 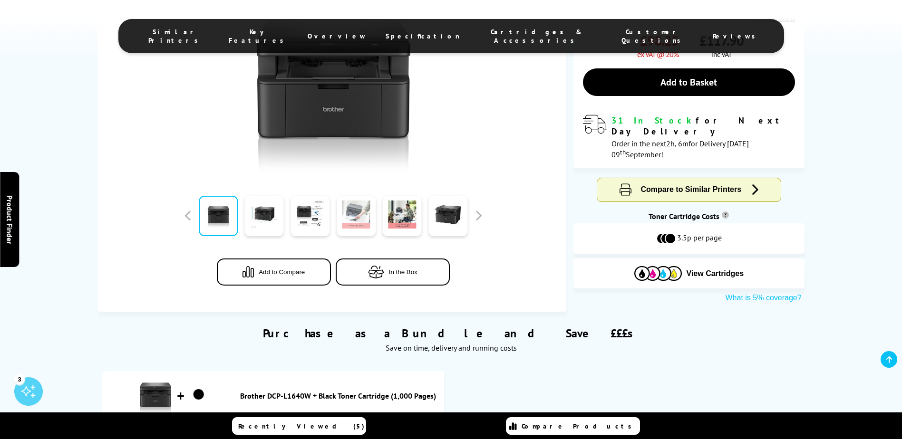 What do you see at coordinates (703, 126) in the screenshot?
I see `div: for Next Day Delivery` at bounding box center [703, 126].